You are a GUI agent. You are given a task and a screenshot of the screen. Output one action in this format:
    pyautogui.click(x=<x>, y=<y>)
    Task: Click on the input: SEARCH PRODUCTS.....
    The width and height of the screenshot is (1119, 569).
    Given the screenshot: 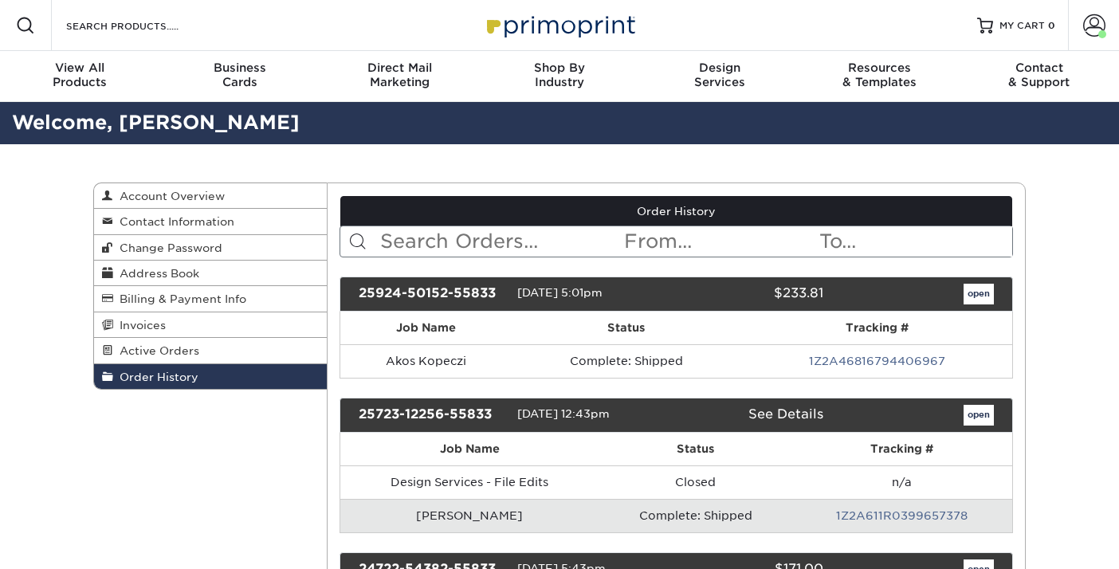 What is the action you would take?
    pyautogui.click(x=142, y=26)
    